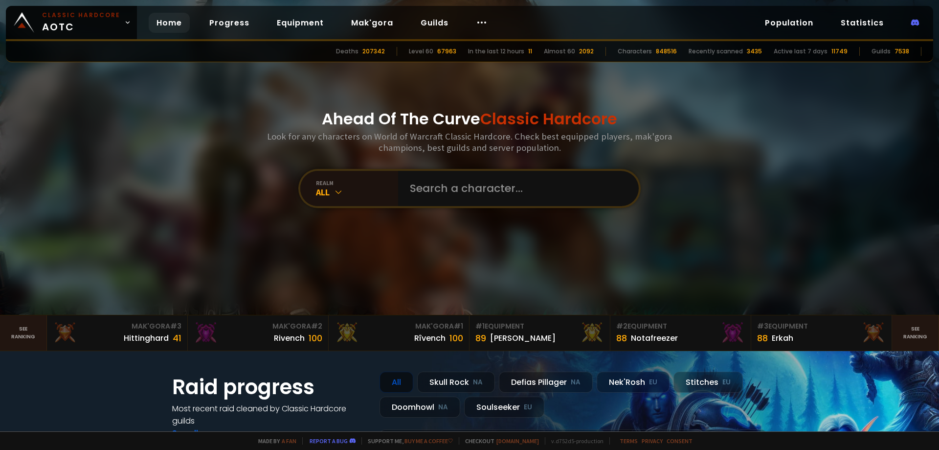 The width and height of the screenshot is (939, 450). What do you see at coordinates (629, 440) in the screenshot?
I see `a: Terms` at bounding box center [629, 440].